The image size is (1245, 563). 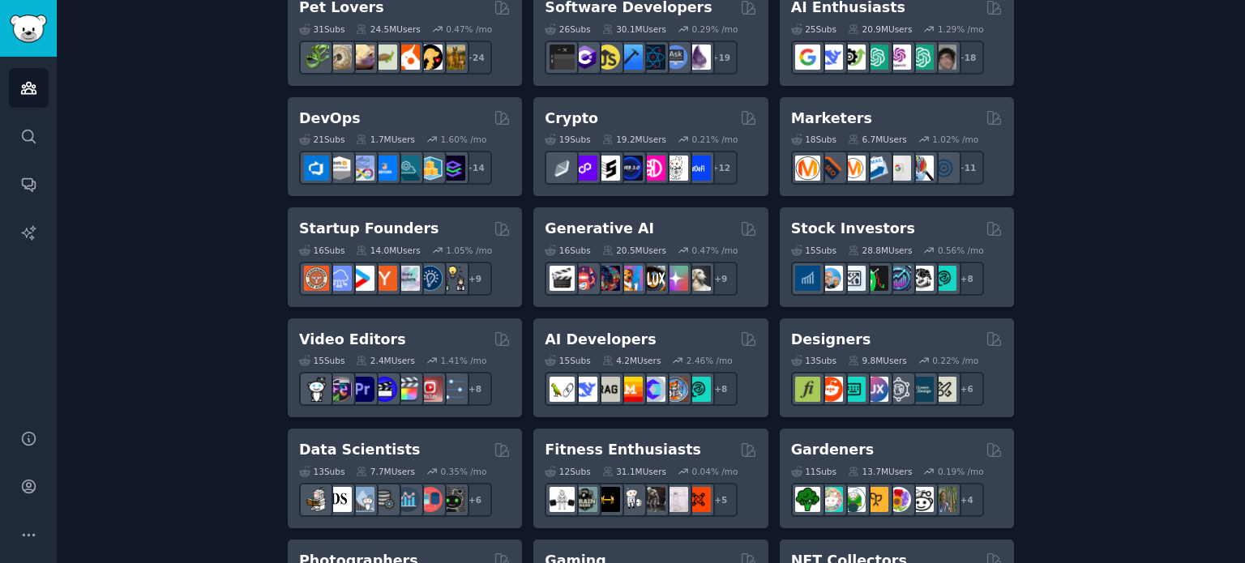 What do you see at coordinates (880, 472) in the screenshot?
I see `div: 13.7M Users` at bounding box center [880, 472].